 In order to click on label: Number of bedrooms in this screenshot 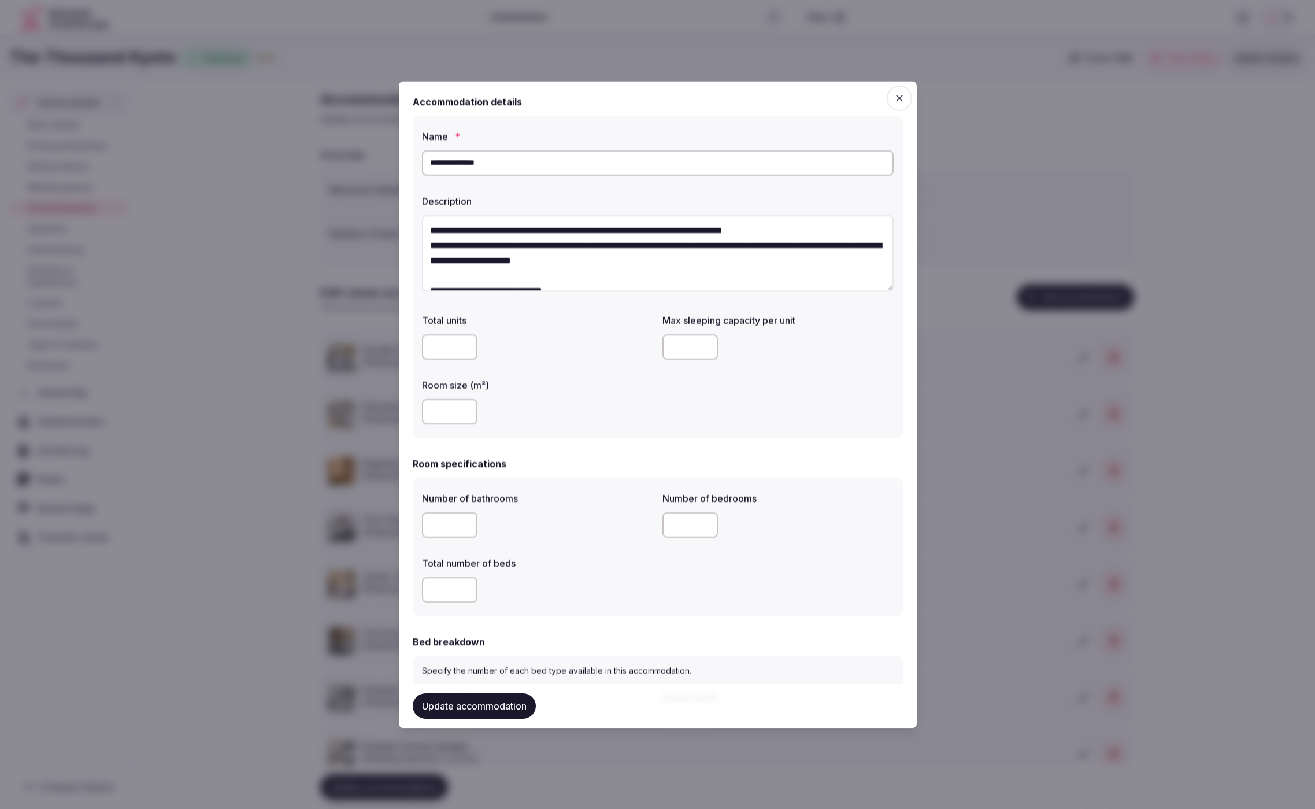, I will do `click(778, 498)`.